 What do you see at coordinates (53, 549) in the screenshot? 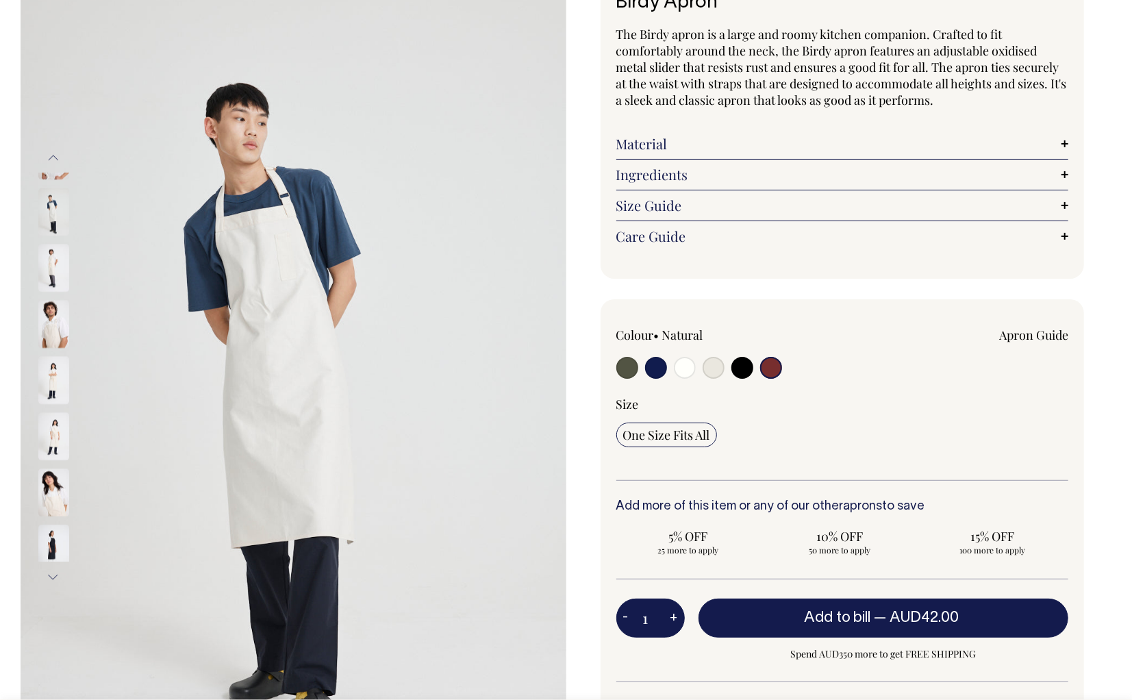
I see `img: black` at bounding box center [53, 549].